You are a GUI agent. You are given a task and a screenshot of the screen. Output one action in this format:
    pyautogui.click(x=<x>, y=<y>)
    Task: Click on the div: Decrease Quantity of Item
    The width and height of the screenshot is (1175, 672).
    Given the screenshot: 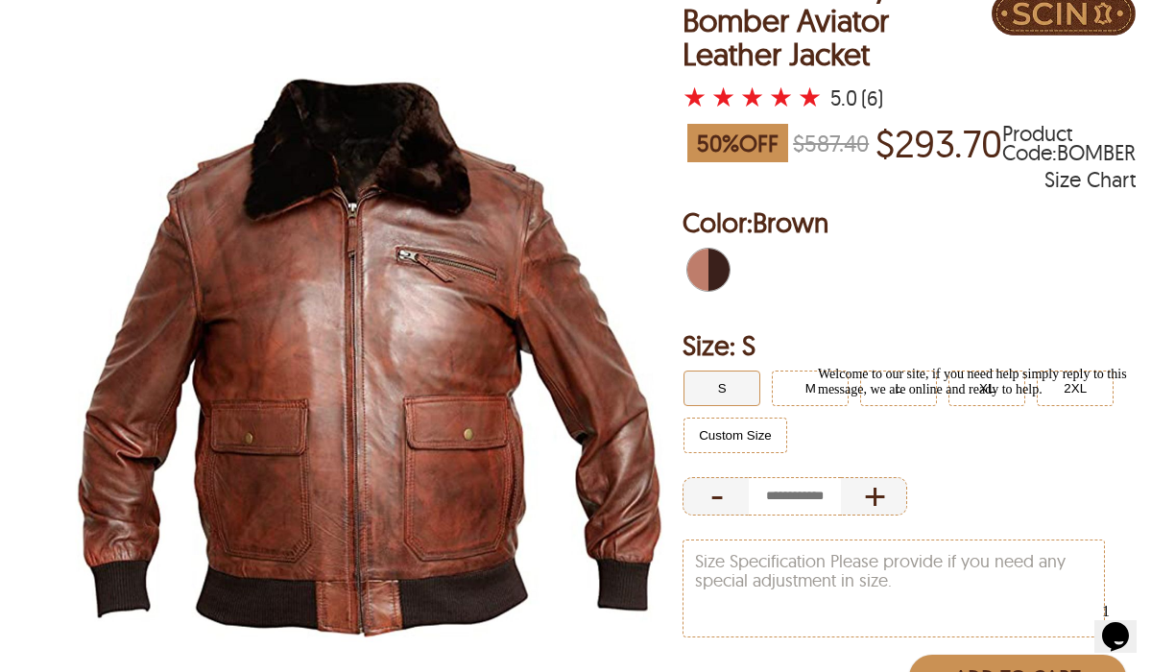 What is the action you would take?
    pyautogui.click(x=715, y=496)
    